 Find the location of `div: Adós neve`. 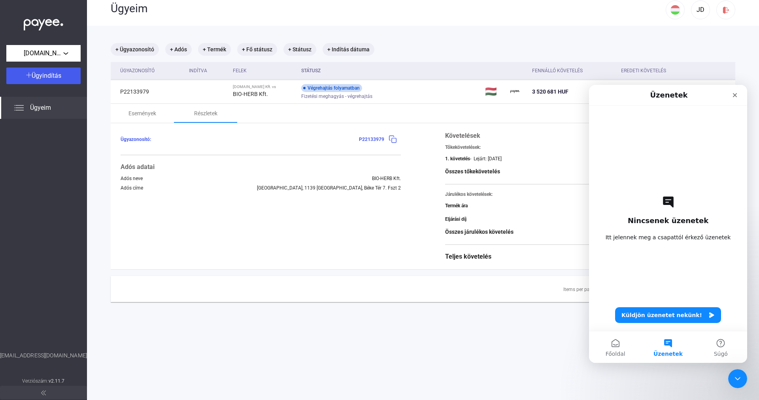

div: Adós neve is located at coordinates (132, 179).